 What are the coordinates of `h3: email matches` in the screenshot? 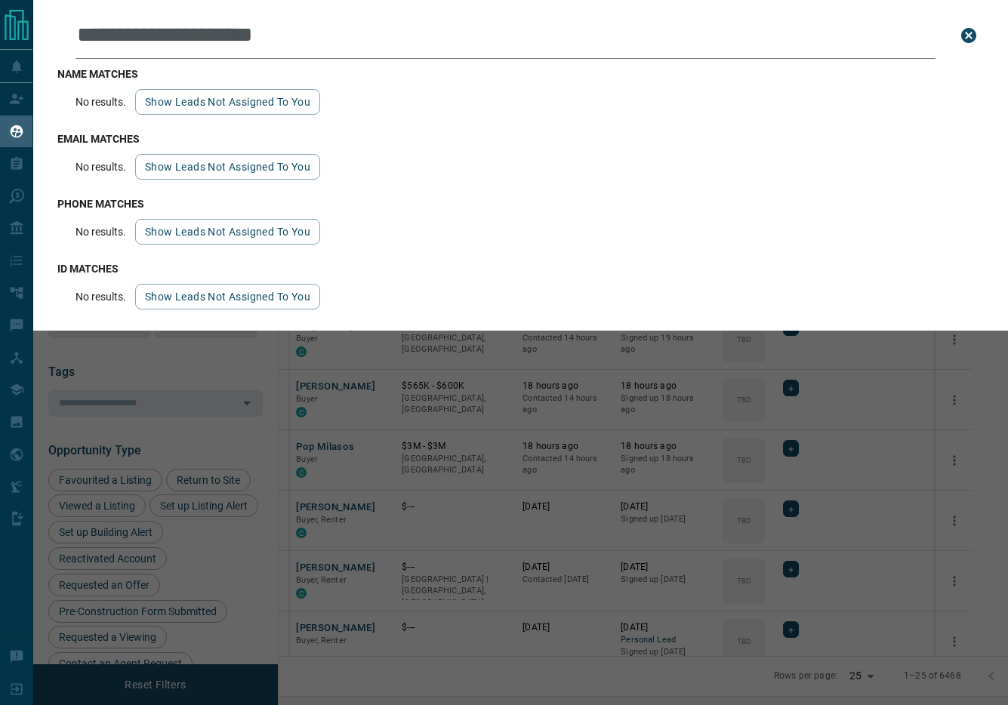 It's located at (520, 139).